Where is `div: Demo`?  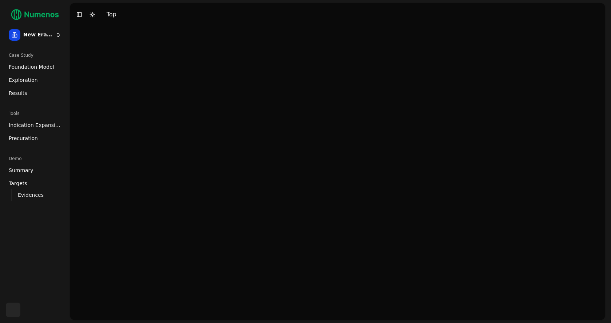
div: Demo is located at coordinates (35, 159).